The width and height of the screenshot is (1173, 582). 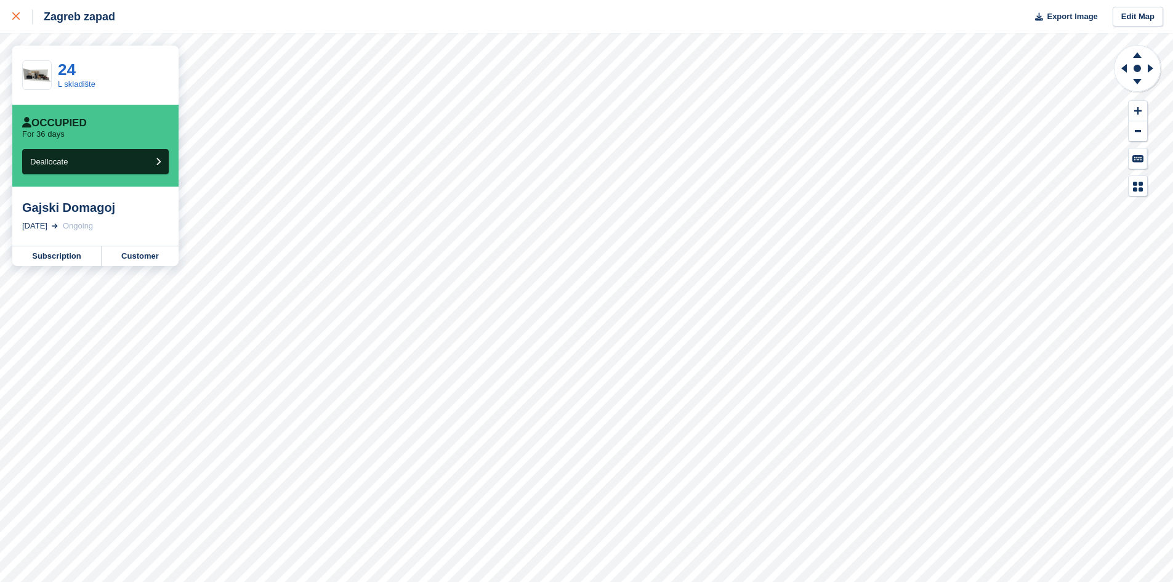 What do you see at coordinates (37, 75) in the screenshot?
I see `img: container-lg-1024x492.png` at bounding box center [37, 75].